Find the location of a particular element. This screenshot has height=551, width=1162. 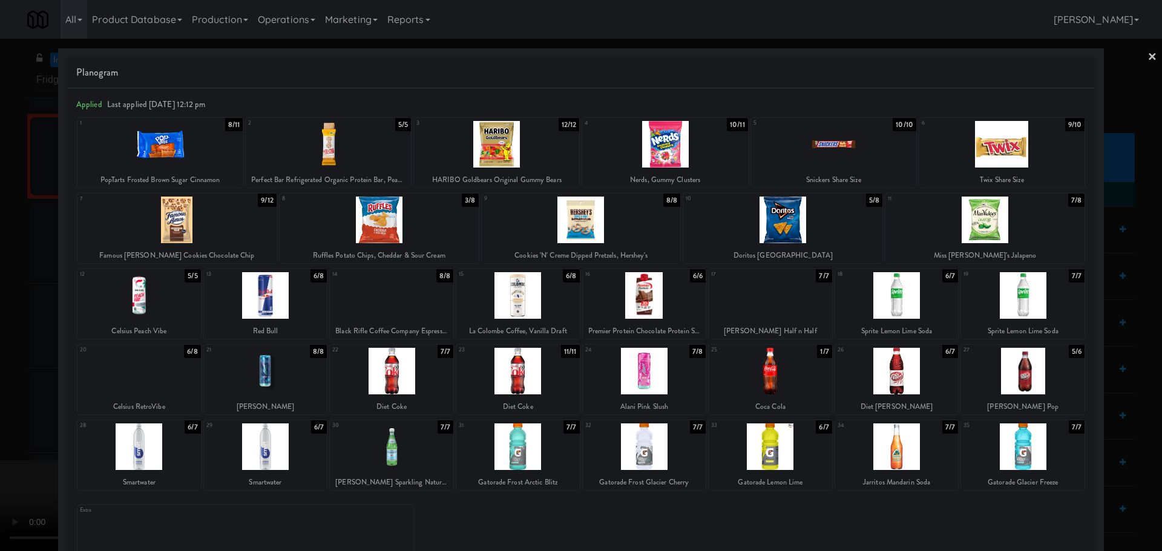

div: 227/7Diet Coke is located at coordinates (391, 379).